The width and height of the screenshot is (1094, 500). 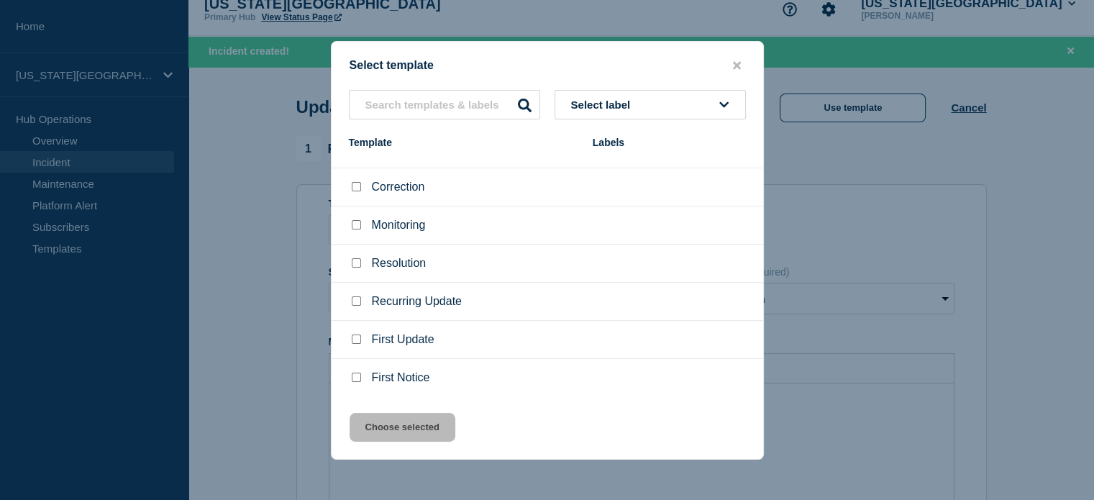 I want to click on span: Select label, so click(x=603, y=104).